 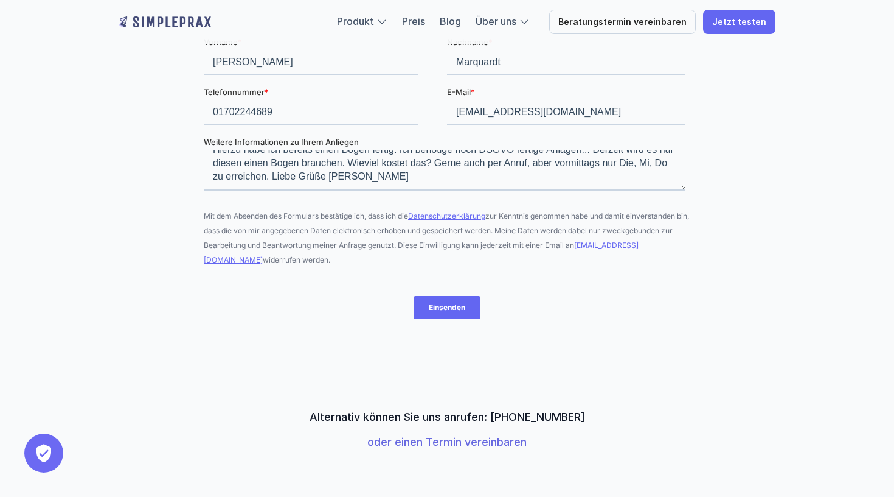 I want to click on a: Jetzt testen, so click(x=739, y=22).